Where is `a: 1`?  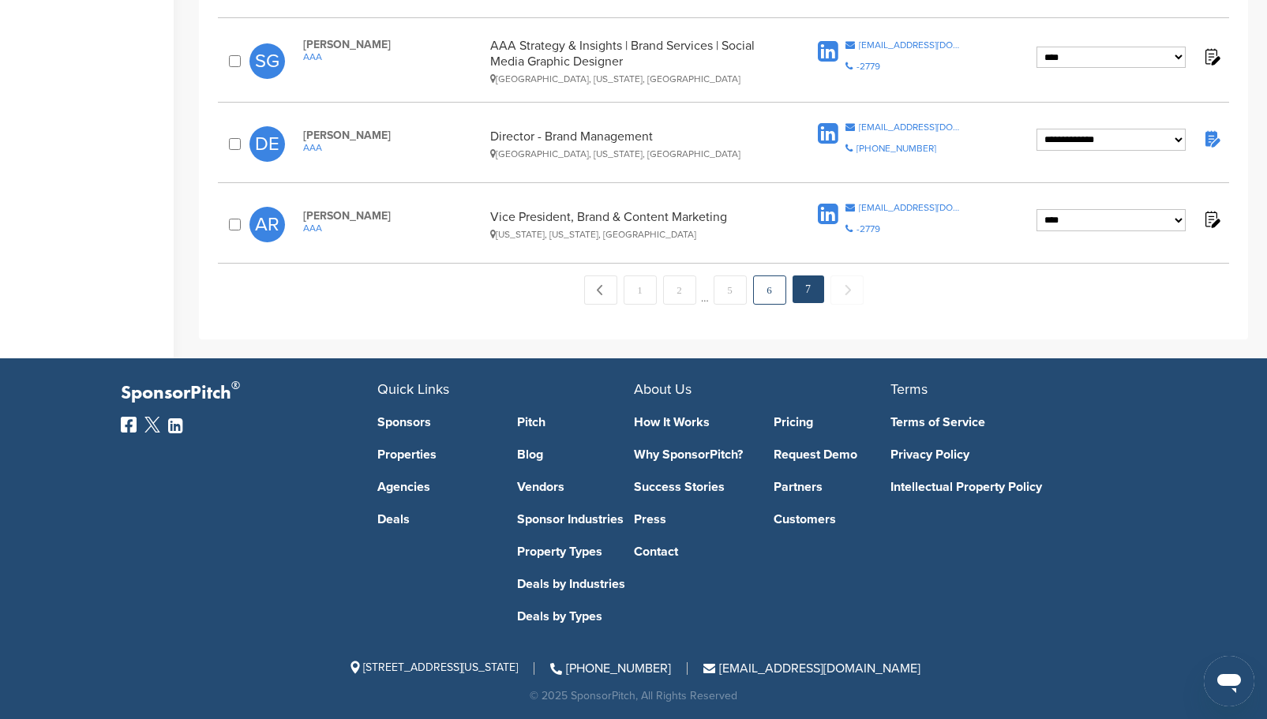
a: 1 is located at coordinates (640, 290).